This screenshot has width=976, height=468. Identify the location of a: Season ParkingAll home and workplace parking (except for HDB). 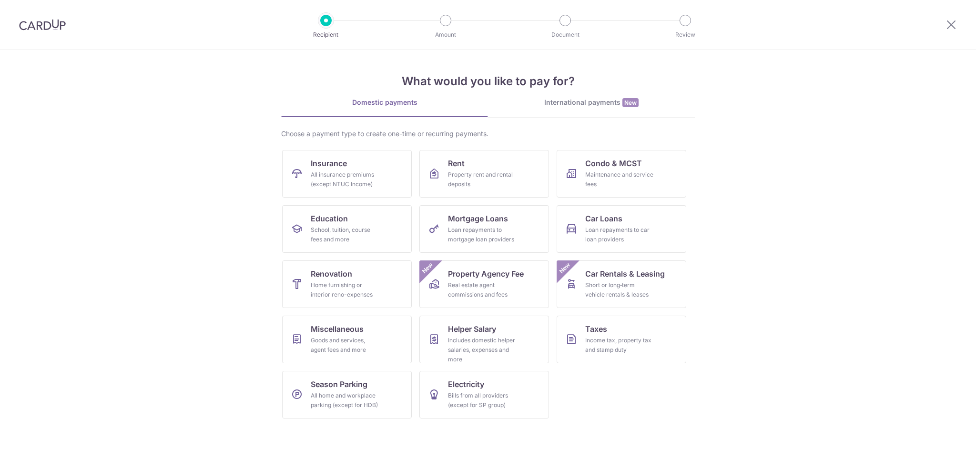
(347, 395).